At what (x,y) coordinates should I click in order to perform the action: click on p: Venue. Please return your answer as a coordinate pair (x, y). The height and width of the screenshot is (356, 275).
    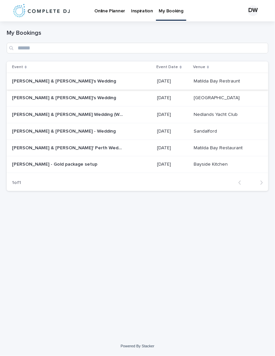
    Looking at the image, I should click on (199, 67).